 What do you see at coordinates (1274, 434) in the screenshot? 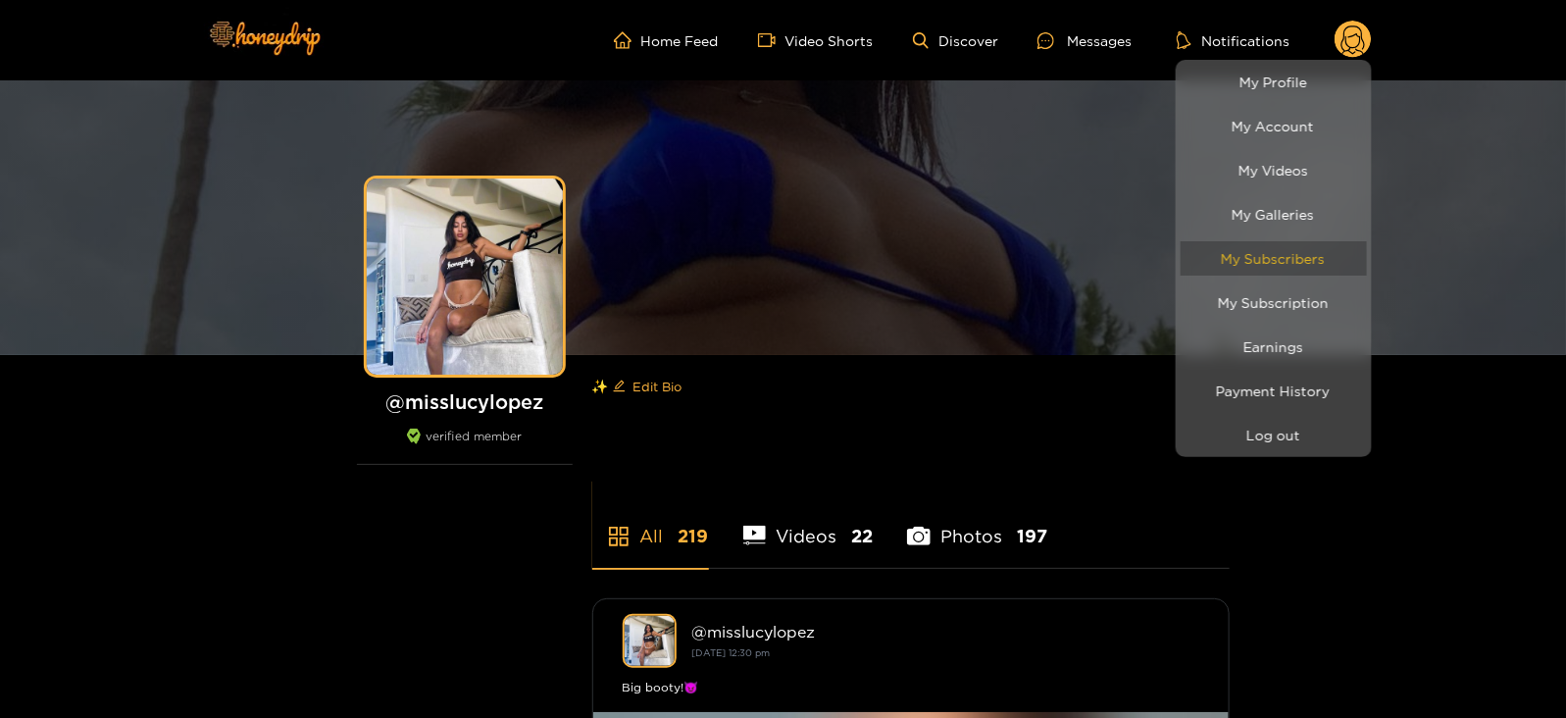
I see `button: Log out` at bounding box center [1274, 434].